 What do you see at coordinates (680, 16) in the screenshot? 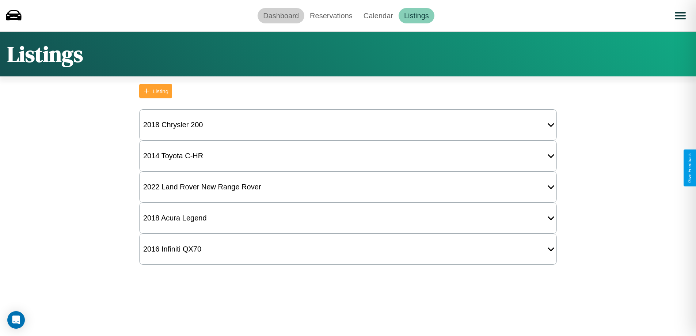
I see `button: Open menu` at bounding box center [680, 16].